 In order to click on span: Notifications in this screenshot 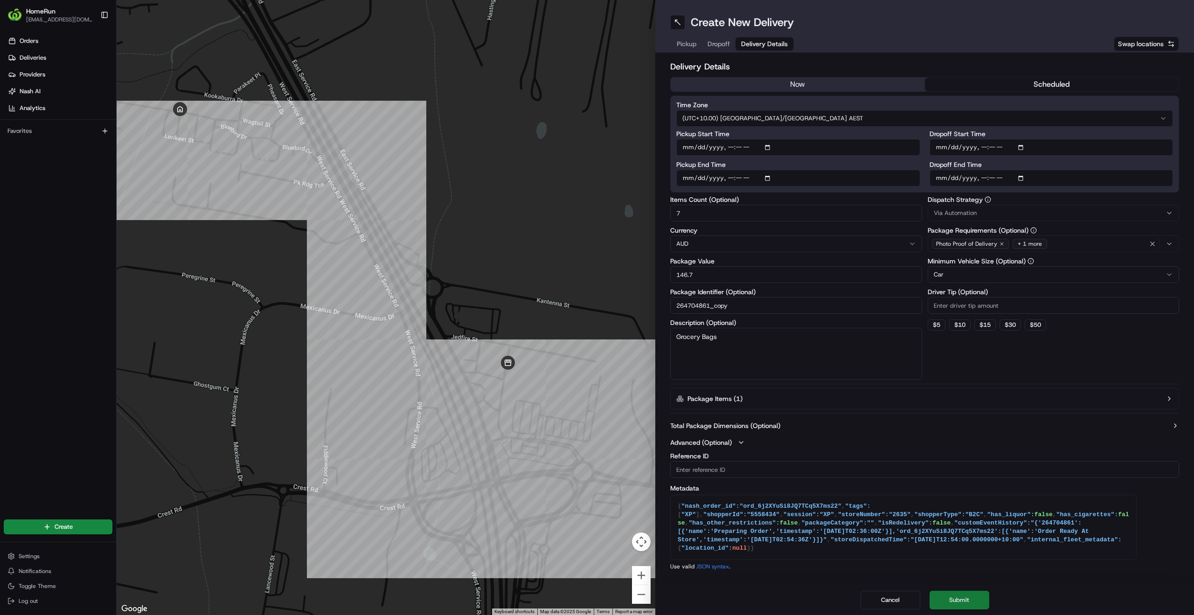, I will do `click(35, 571)`.